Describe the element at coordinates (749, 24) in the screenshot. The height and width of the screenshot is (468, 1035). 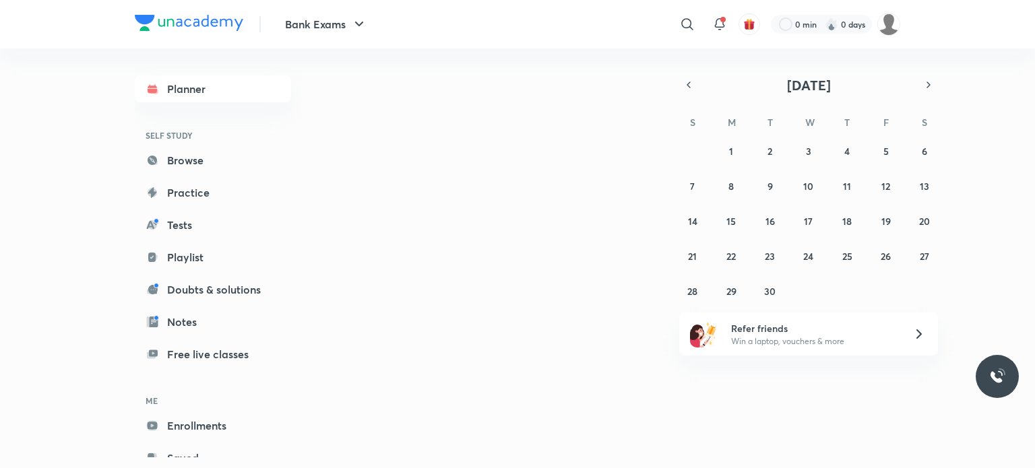
I see `button: avatar` at that location.